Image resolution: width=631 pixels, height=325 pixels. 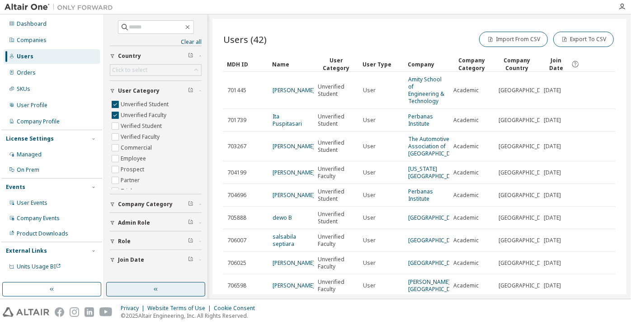 What do you see at coordinates (134, 159) in the screenshot?
I see `label: Employee` at bounding box center [134, 159].